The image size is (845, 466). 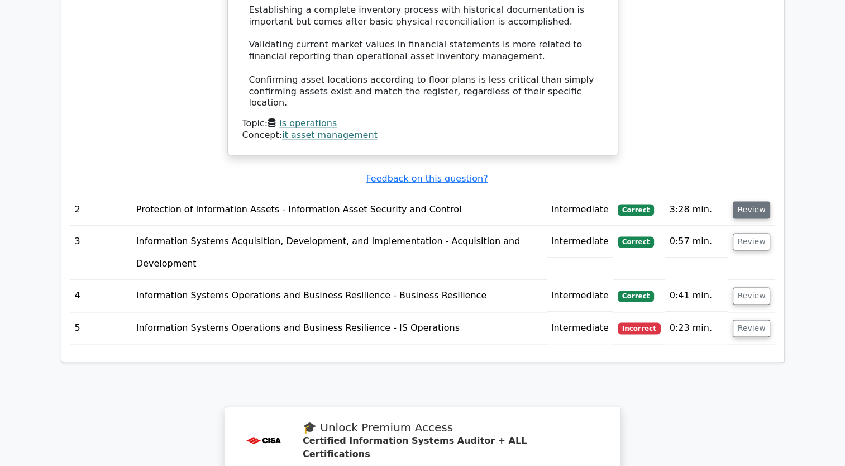 What do you see at coordinates (697, 328) in the screenshot?
I see `td: 0:23 min.` at bounding box center [697, 328].